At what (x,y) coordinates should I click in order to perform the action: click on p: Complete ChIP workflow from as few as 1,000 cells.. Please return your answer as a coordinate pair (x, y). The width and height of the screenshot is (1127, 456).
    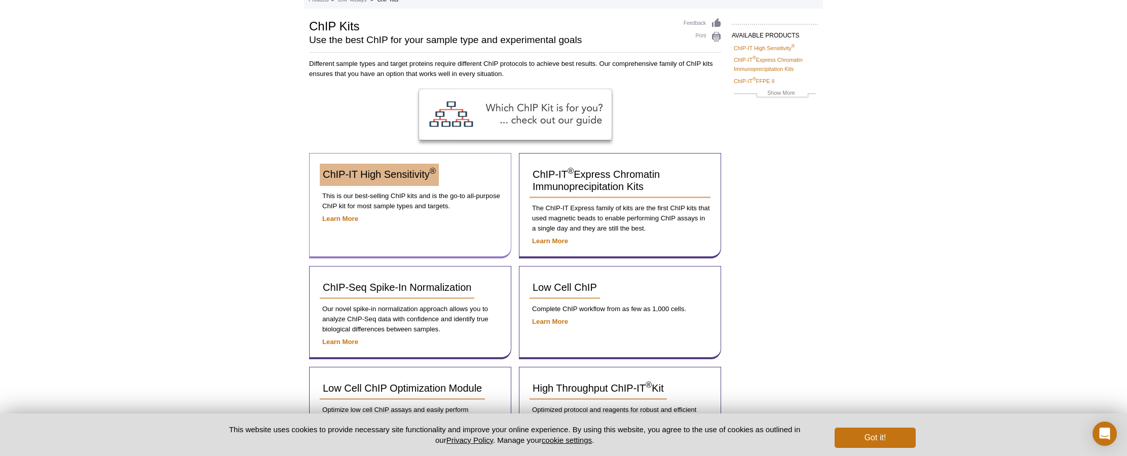
    Looking at the image, I should click on (620, 309).